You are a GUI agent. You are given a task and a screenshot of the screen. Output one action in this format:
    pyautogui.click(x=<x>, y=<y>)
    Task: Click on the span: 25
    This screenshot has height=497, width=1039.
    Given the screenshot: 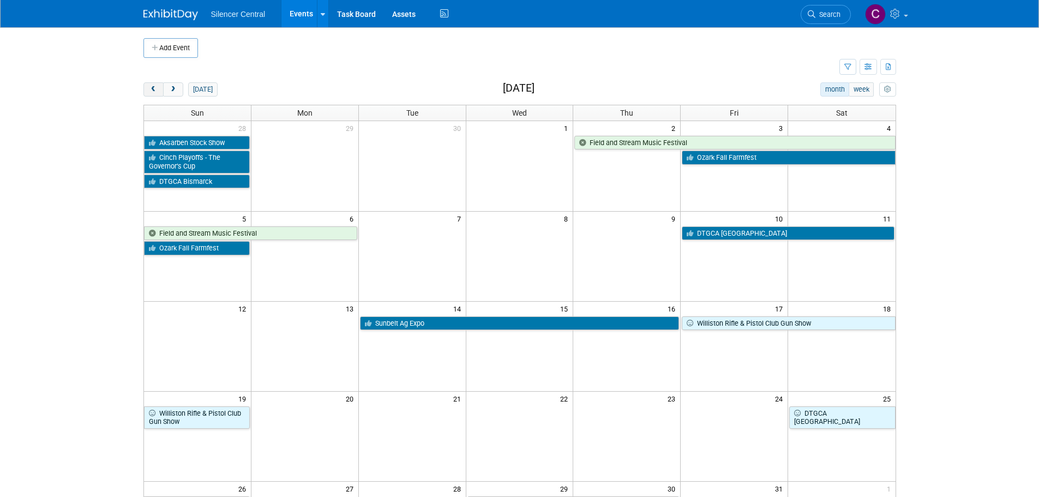 What is the action you would take?
    pyautogui.click(x=889, y=398)
    